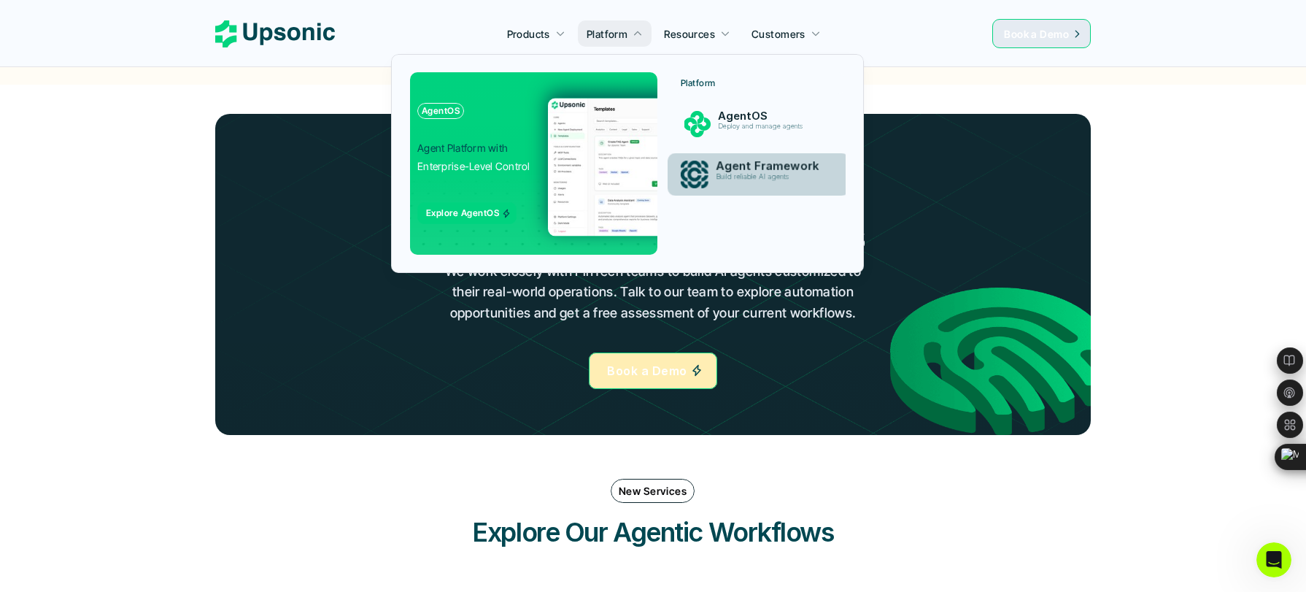 This screenshot has width=1306, height=592. I want to click on p: New Services, so click(652, 490).